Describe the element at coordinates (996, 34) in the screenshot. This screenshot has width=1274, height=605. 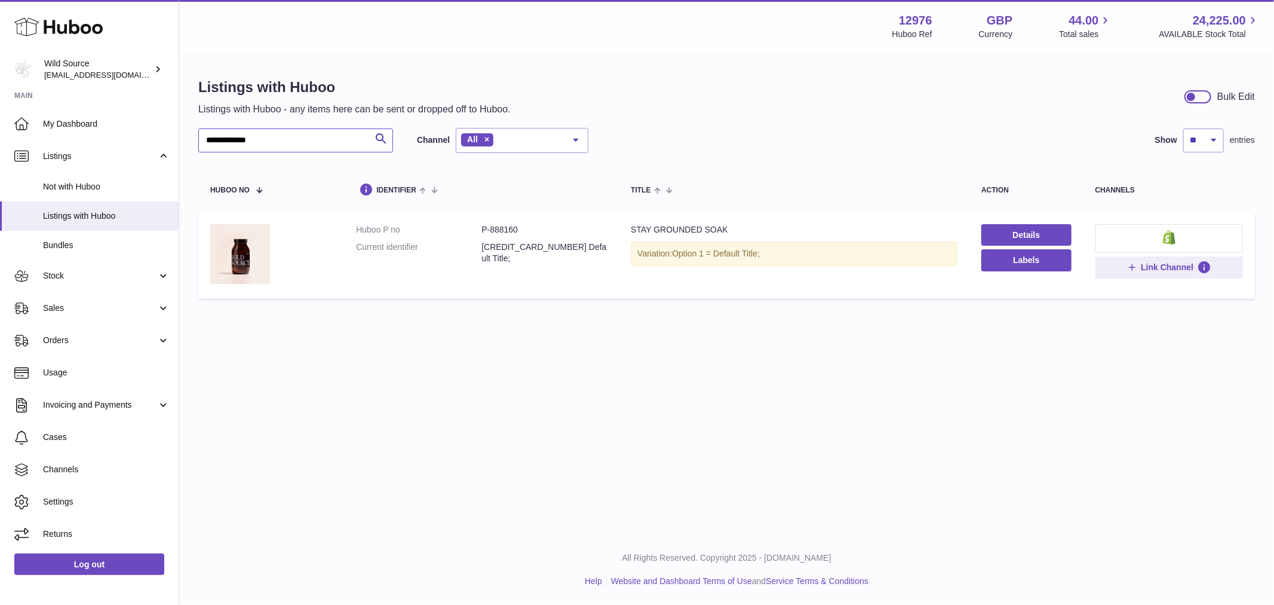
I see `div: Currency` at that location.